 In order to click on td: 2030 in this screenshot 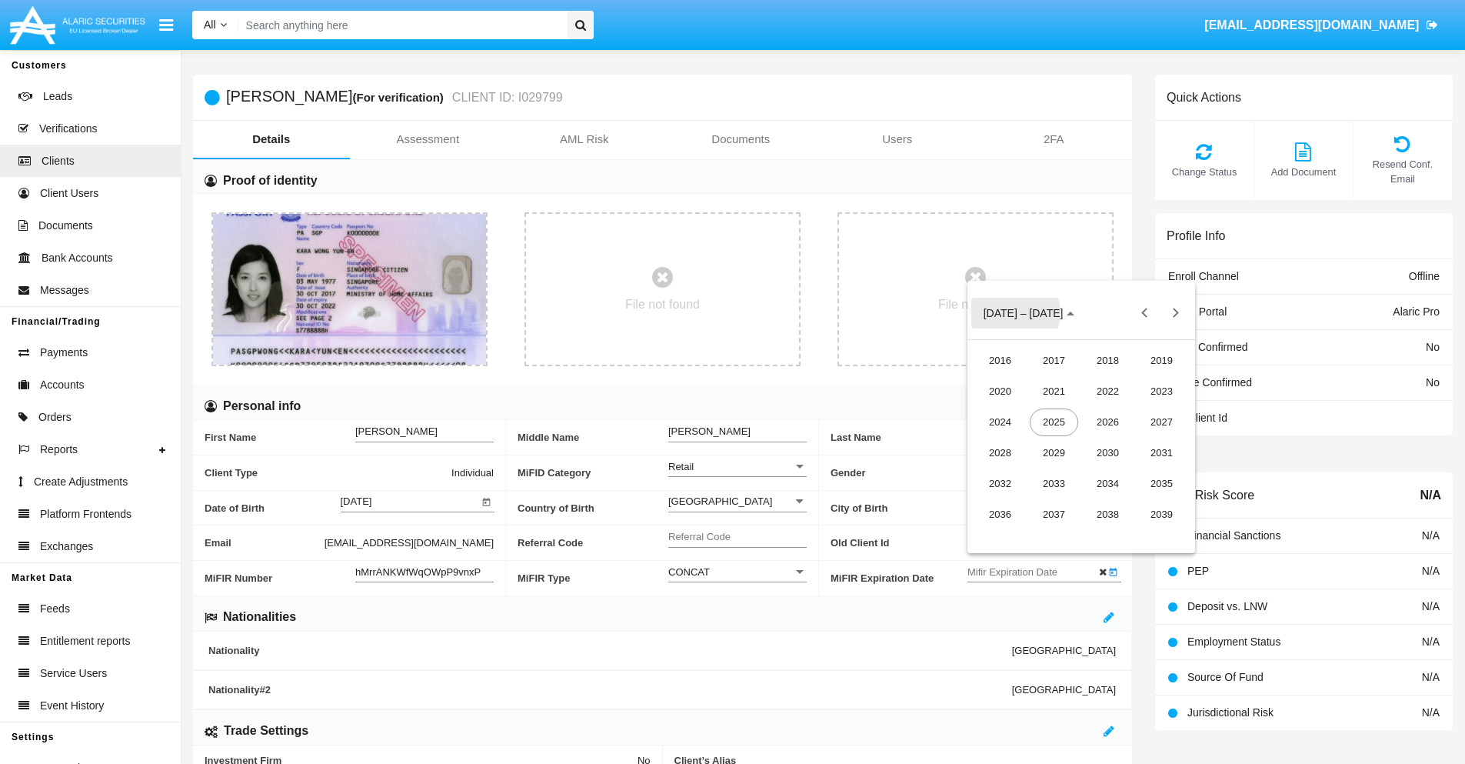, I will do `click(1108, 453)`.